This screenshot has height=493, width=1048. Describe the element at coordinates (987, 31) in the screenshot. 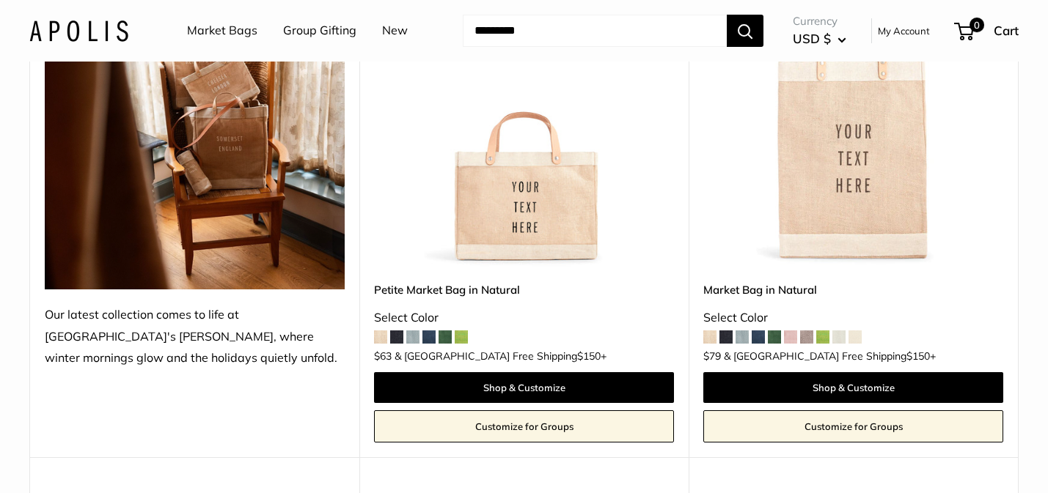

I see `a: 0 Cart` at that location.